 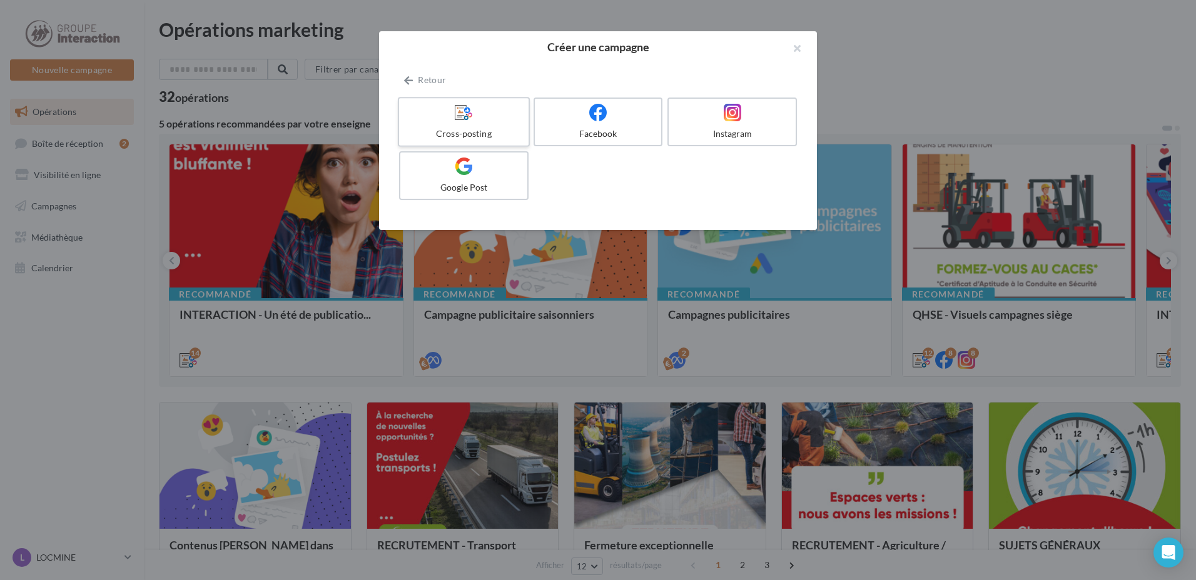 I want to click on h2: Créer une campagne, so click(x=598, y=47).